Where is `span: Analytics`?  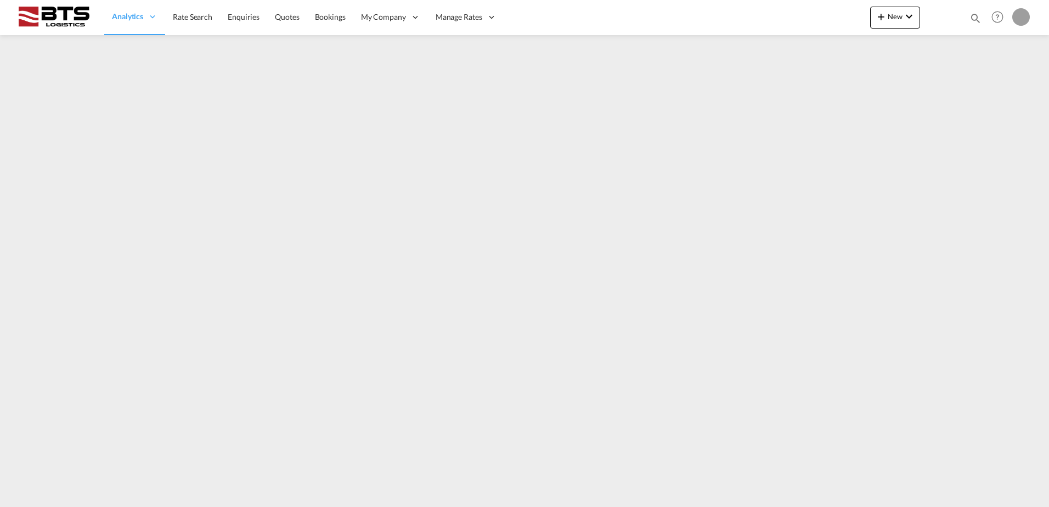
span: Analytics is located at coordinates (127, 16).